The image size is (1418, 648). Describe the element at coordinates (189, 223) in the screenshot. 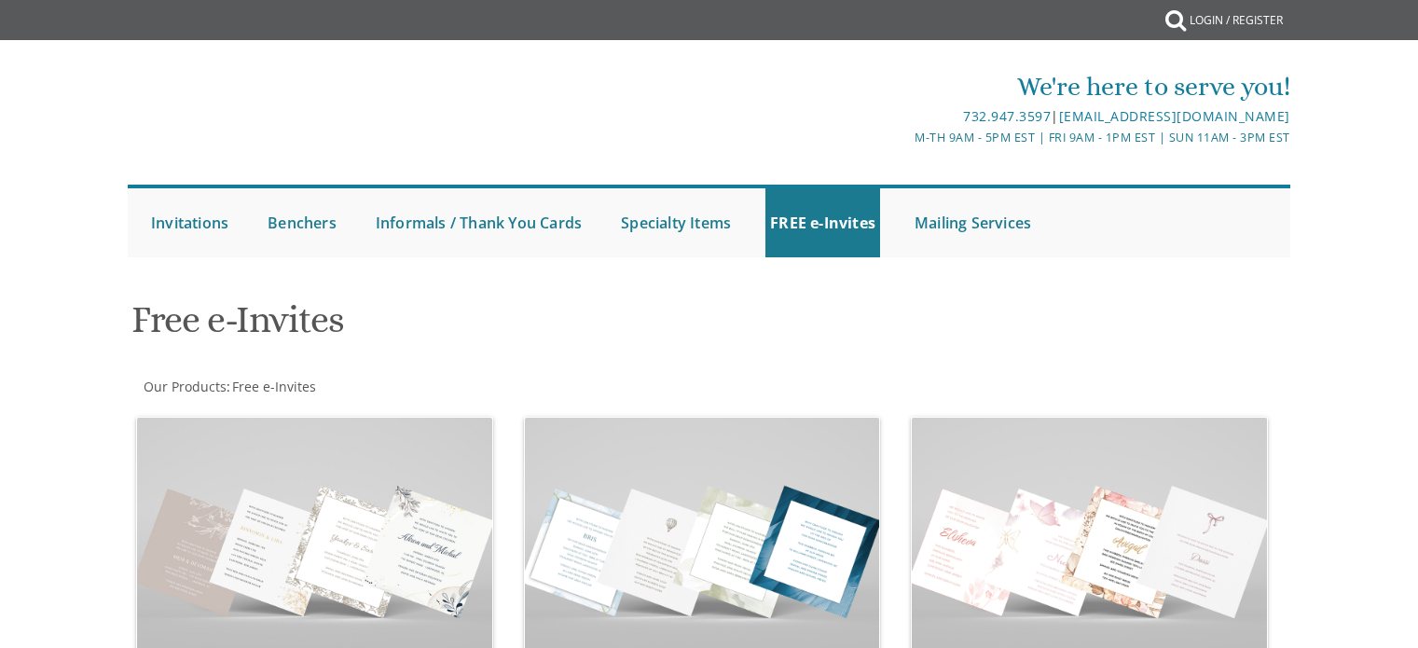

I see `a: Invitations` at that location.